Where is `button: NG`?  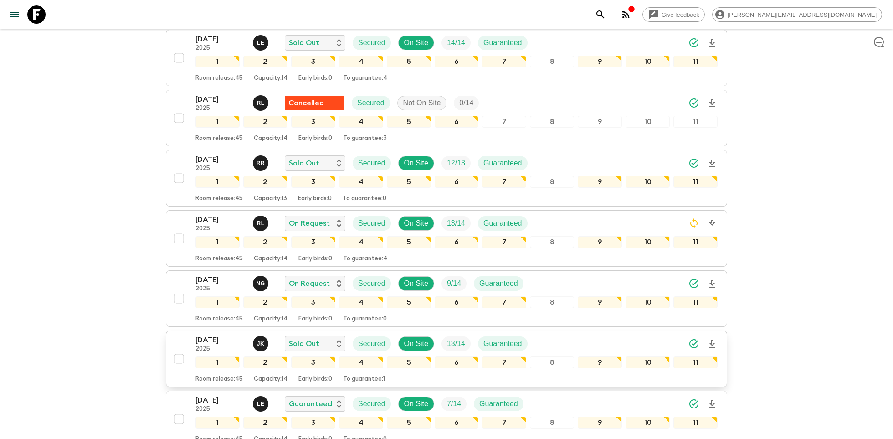 button: NG is located at coordinates (262, 283).